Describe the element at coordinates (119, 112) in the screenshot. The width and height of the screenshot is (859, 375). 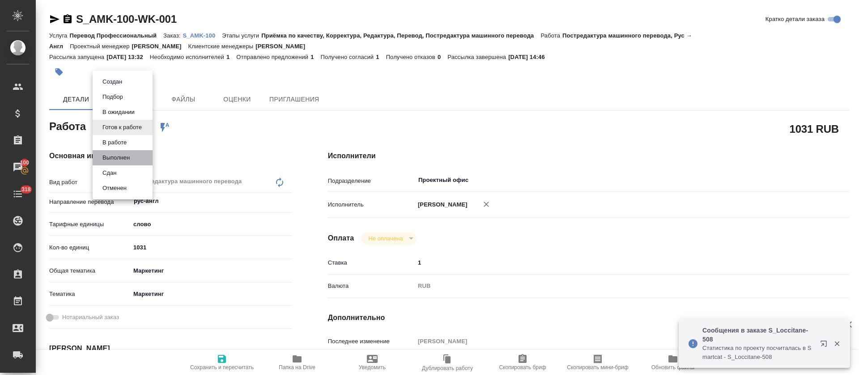
I see `button: В ожидании` at that location.